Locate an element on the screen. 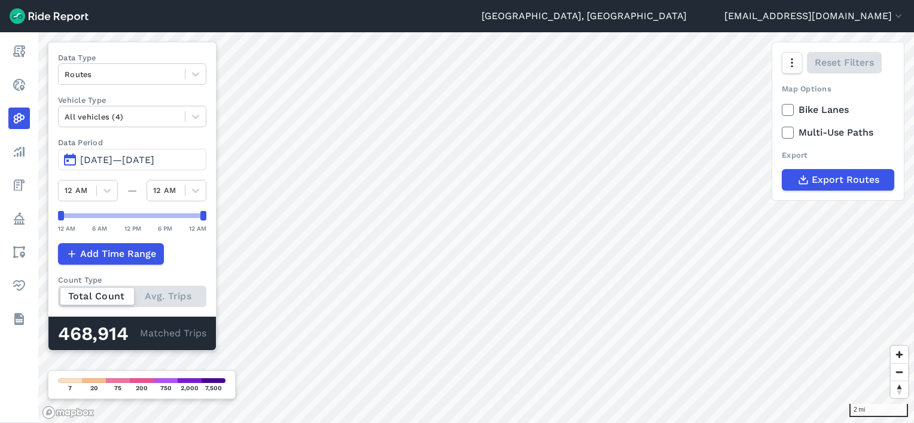 The image size is (914, 423). canvas: Map is located at coordinates (476, 228).